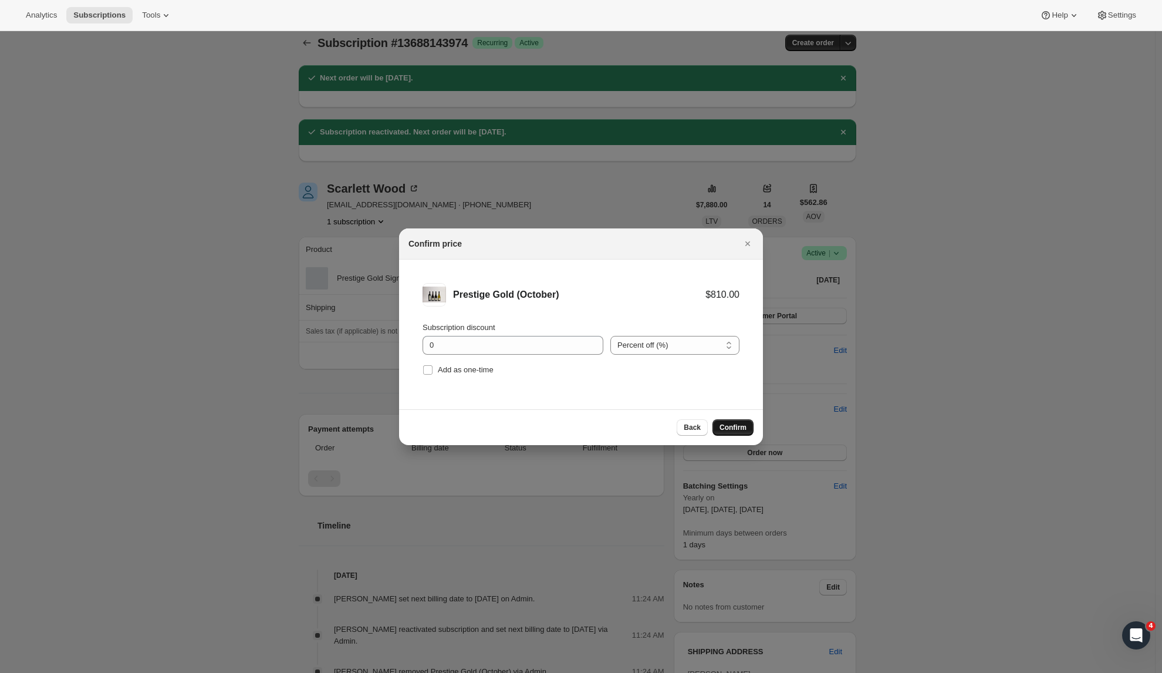 This screenshot has width=1162, height=673. Describe the element at coordinates (1151, 626) in the screenshot. I see `span: 4` at that location.